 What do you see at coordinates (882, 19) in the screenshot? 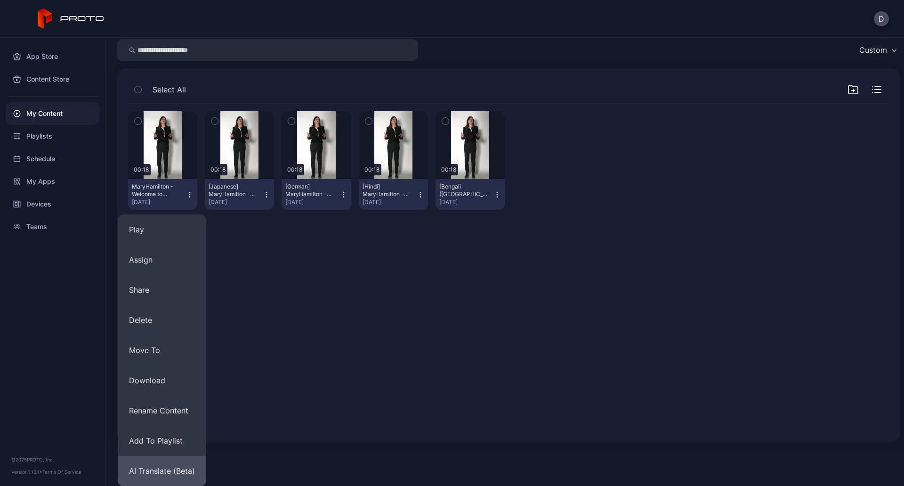
I see `button: D` at bounding box center [882, 19].